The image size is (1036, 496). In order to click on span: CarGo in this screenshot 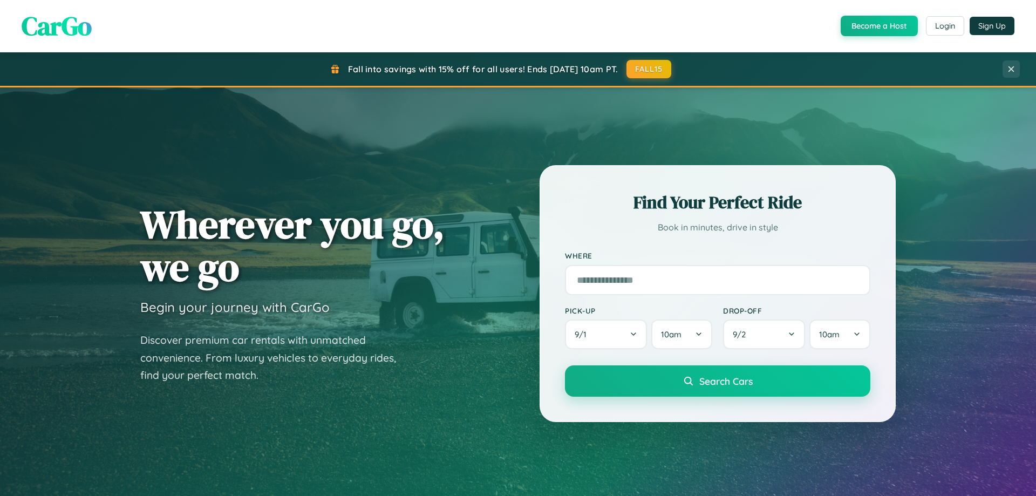, I will do `click(57, 26)`.